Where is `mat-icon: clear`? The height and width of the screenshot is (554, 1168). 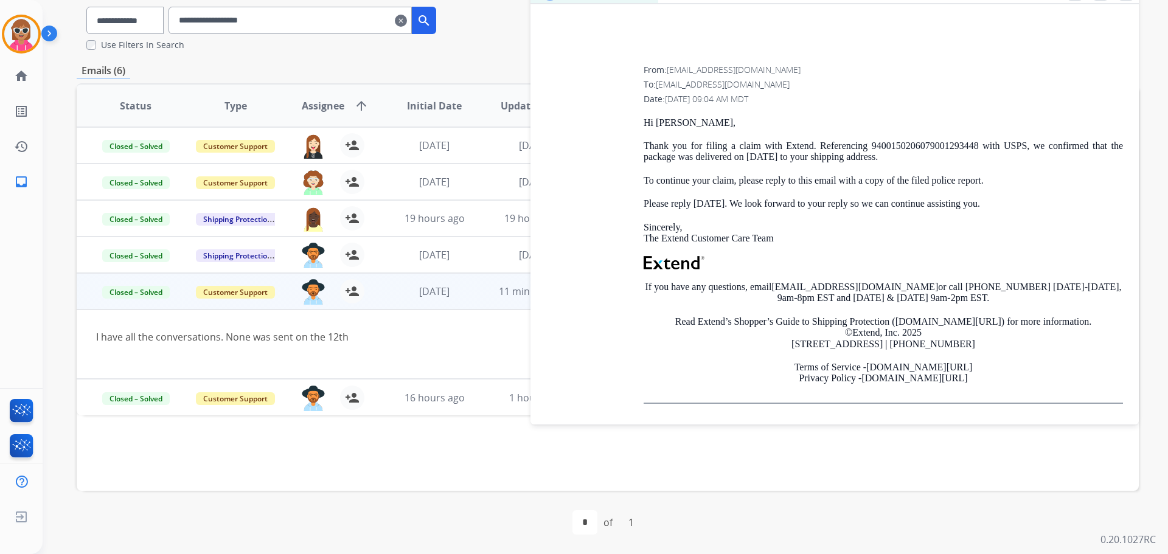 mat-icon: clear is located at coordinates (401, 21).